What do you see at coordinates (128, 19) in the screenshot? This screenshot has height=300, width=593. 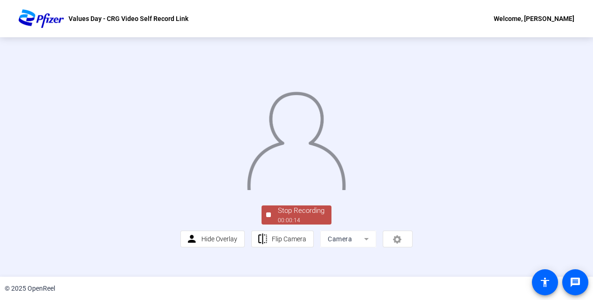 I see `p: Values Day - CRG Video Self Record Link` at bounding box center [128, 19].